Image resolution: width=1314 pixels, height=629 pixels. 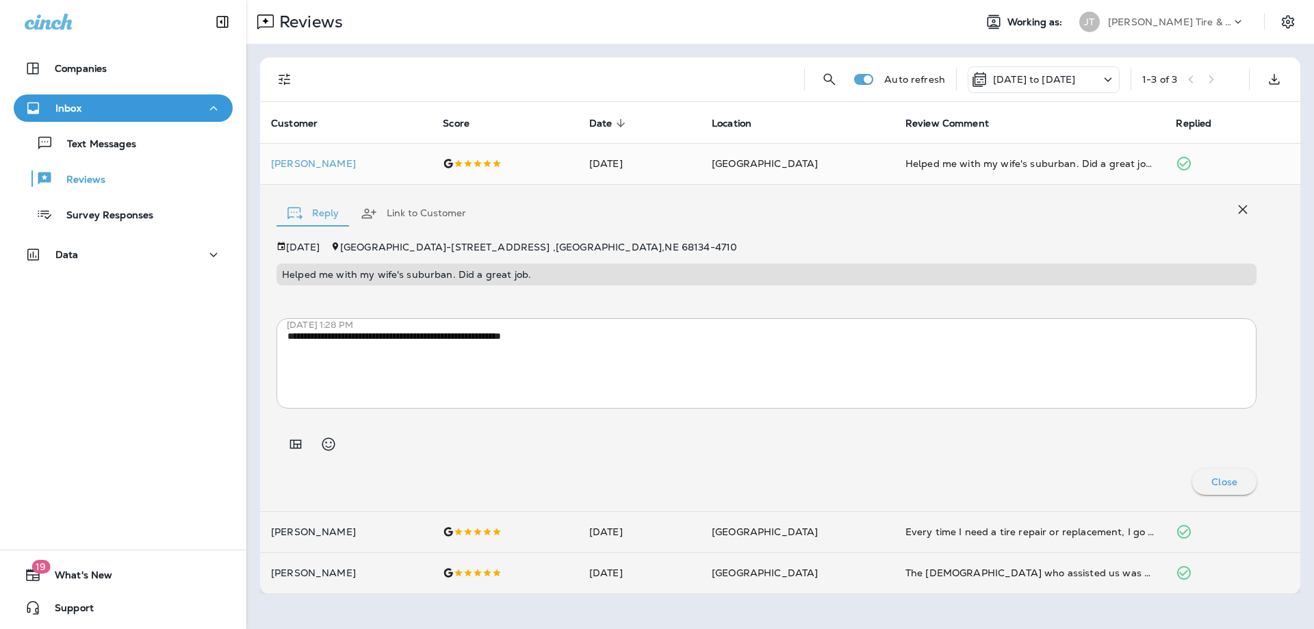 I want to click on button: Settings, so click(x=1288, y=22).